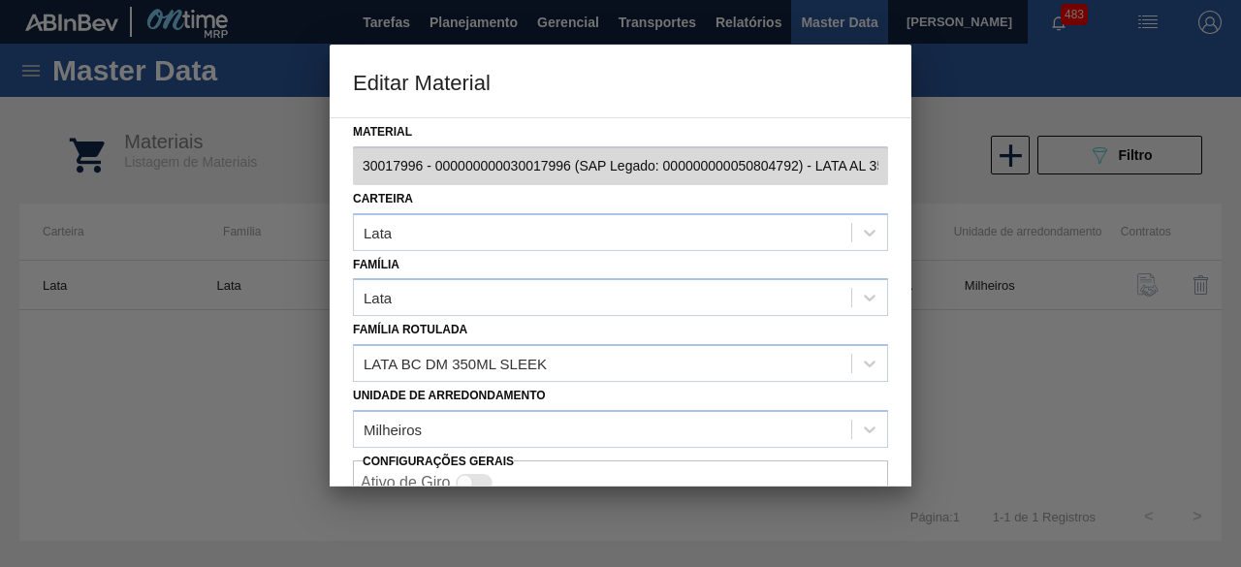 The height and width of the screenshot is (567, 1241). Describe the element at coordinates (410, 330) in the screenshot. I see `label: Família Rotulada` at that location.